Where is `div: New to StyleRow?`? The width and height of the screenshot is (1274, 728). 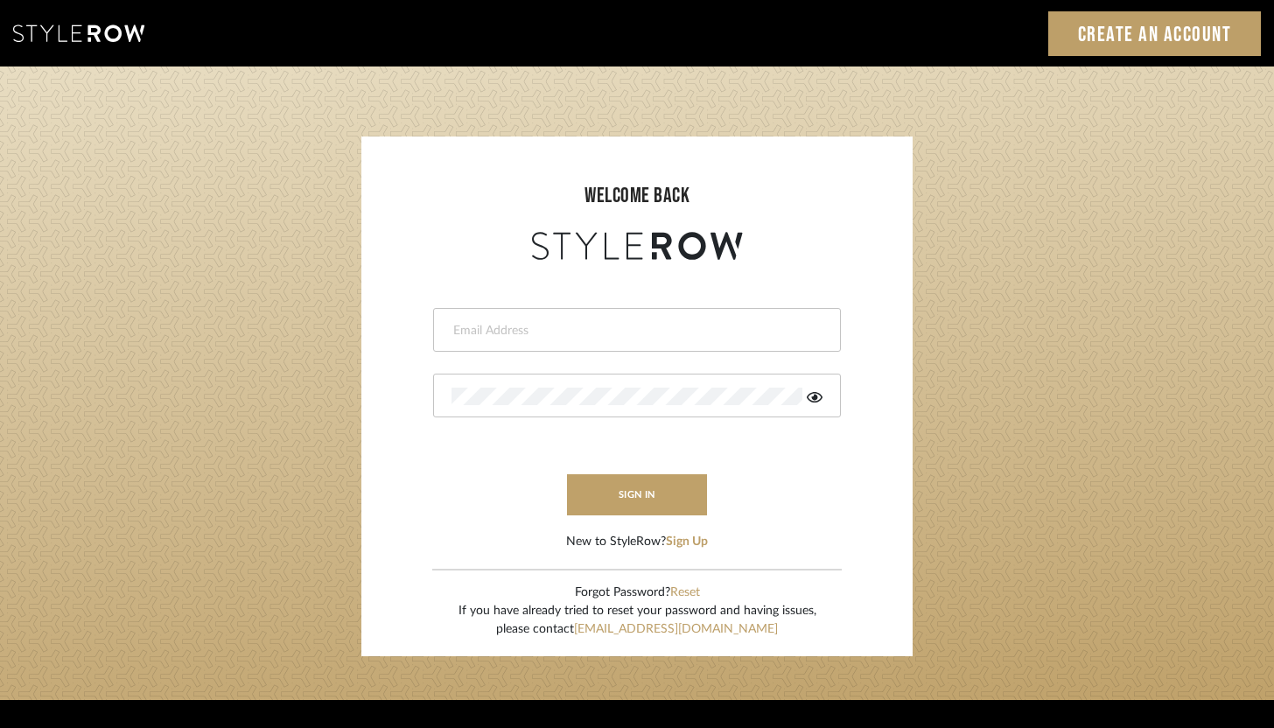
div: New to StyleRow? is located at coordinates (637, 542).